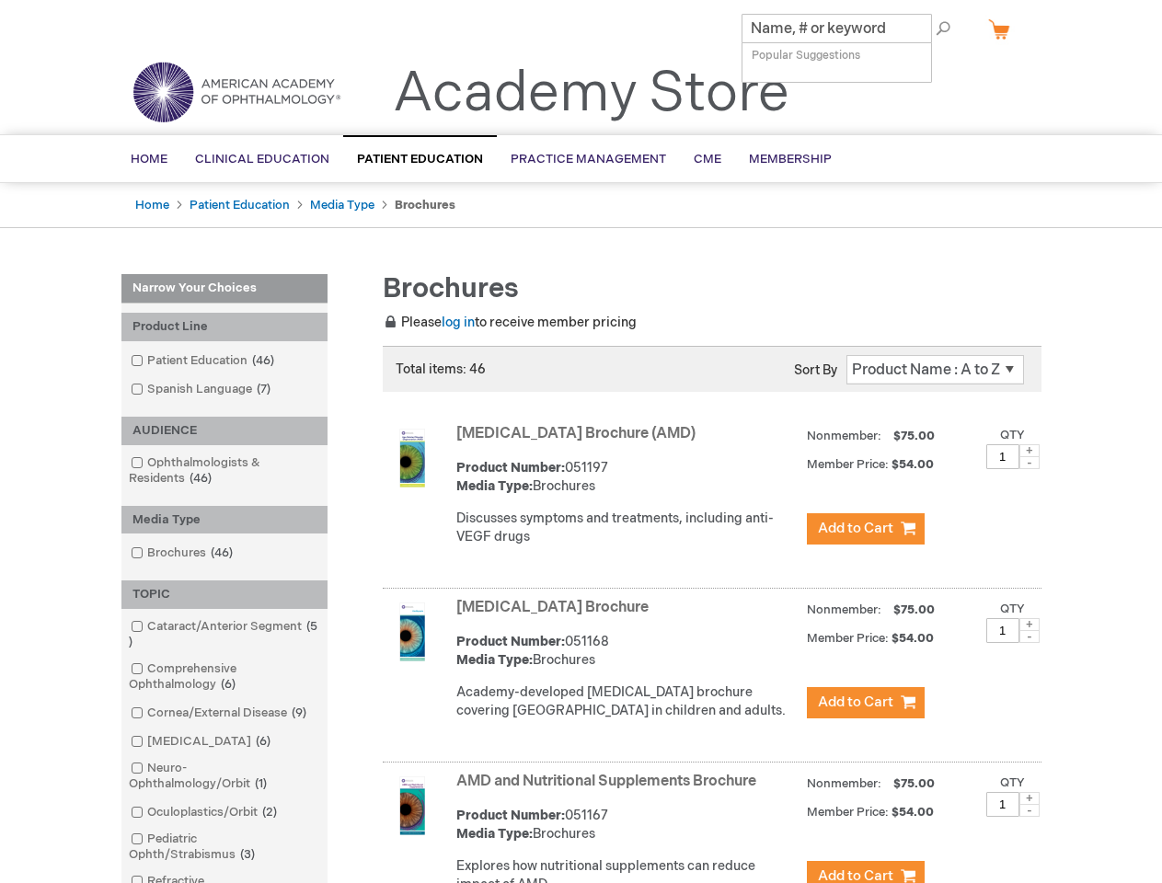  What do you see at coordinates (152, 205) in the screenshot?
I see `a: Home` at bounding box center [152, 205].